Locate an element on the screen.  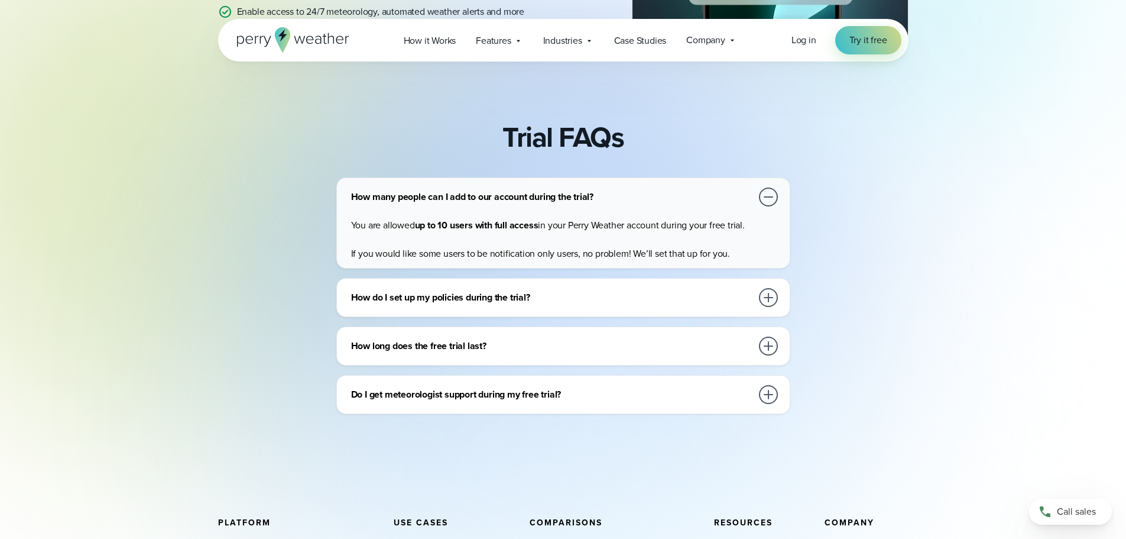
p: If you would like some users to be notification only users, no problem! We’ll set that up for you. is located at coordinates (566, 254).